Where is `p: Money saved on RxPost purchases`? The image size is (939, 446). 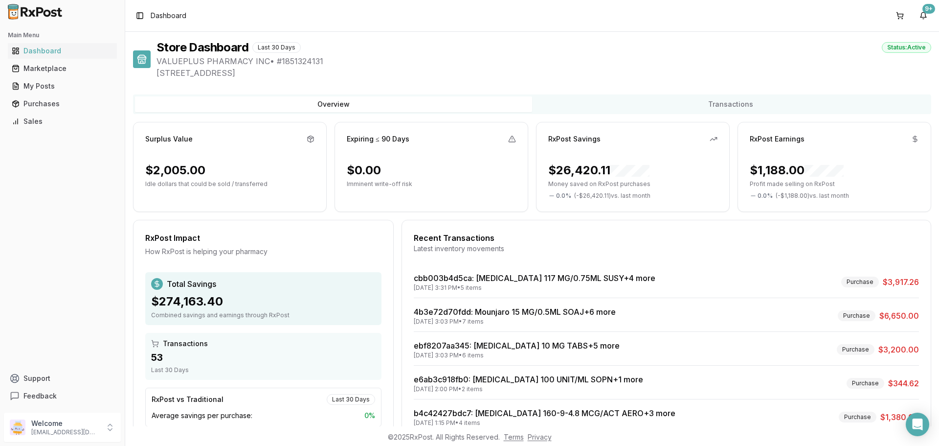
p: Money saved on RxPost purchases is located at coordinates (633, 184).